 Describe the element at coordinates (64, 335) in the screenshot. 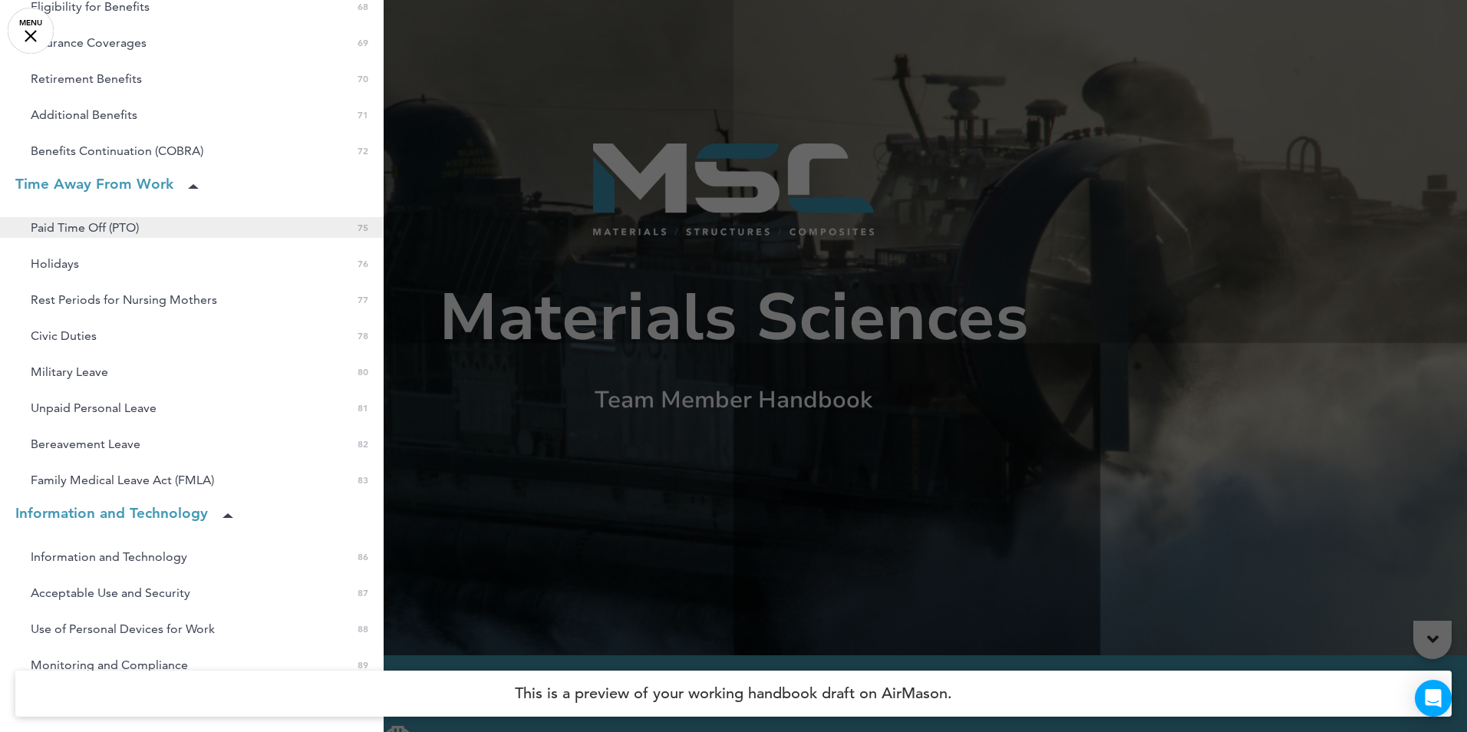

I see `span: Civic Duties` at that location.